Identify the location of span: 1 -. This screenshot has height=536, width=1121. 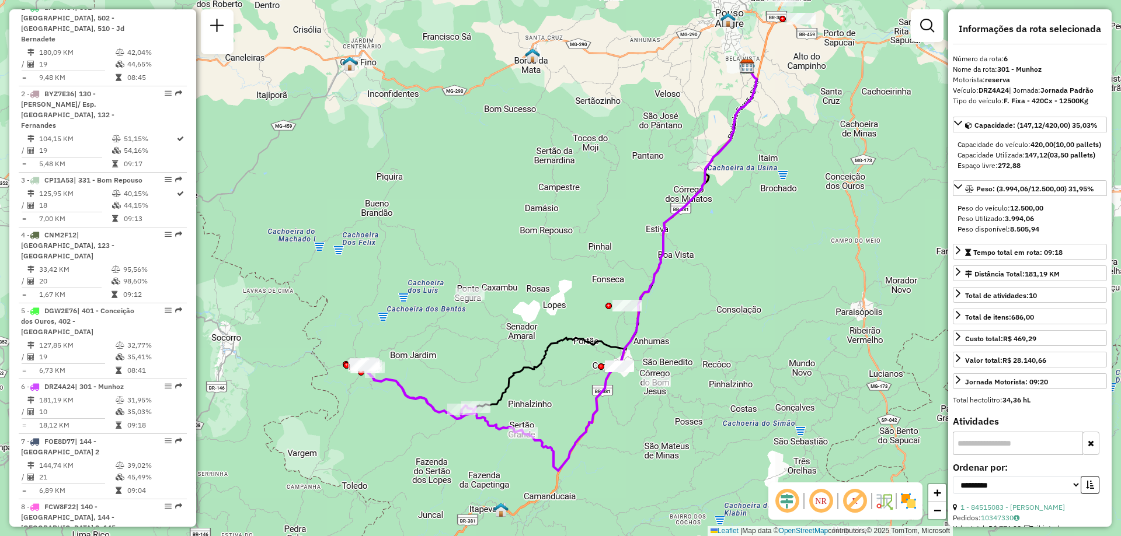
(72, 23).